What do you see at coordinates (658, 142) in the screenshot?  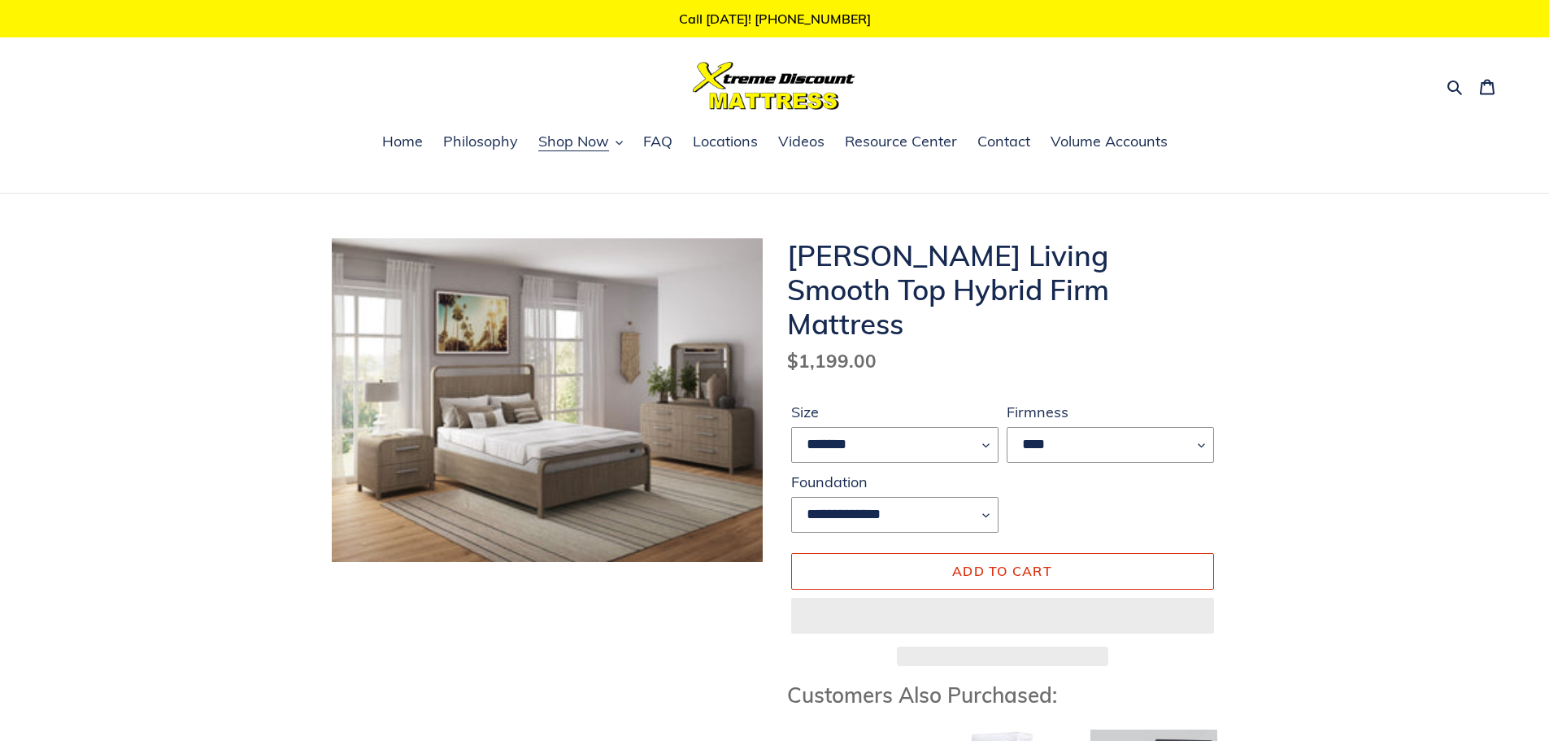 I see `a: FAQ` at bounding box center [658, 142].